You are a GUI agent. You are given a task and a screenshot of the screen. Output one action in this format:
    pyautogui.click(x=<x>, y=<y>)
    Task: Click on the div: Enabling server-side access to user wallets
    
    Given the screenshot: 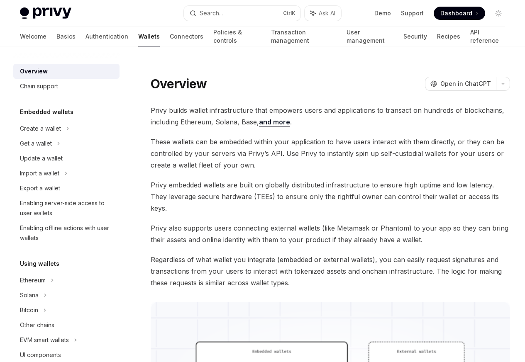 What is the action you would take?
    pyautogui.click(x=67, y=208)
    